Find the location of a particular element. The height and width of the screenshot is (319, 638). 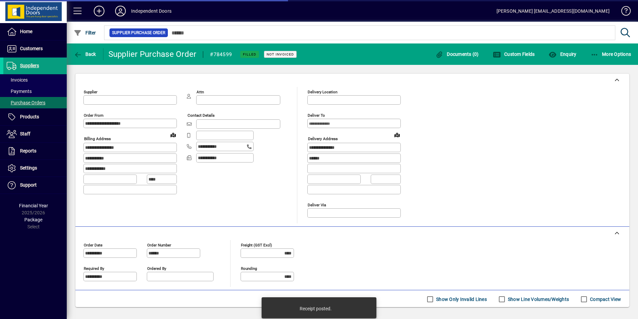

span: Suppliers is located at coordinates (29, 65).